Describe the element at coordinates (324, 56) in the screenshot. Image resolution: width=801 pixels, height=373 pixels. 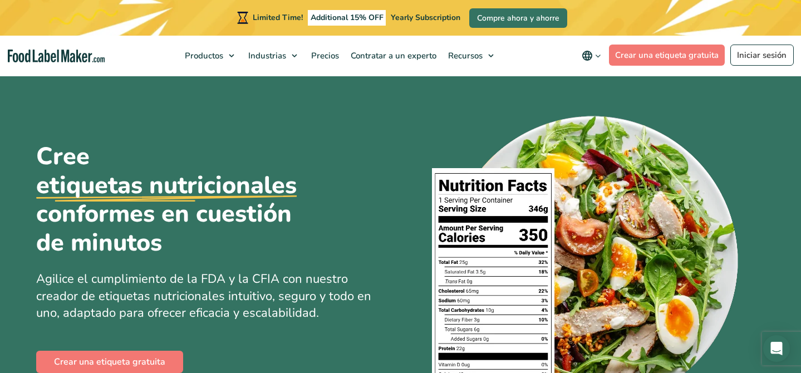
I see `a: Precios` at that location.